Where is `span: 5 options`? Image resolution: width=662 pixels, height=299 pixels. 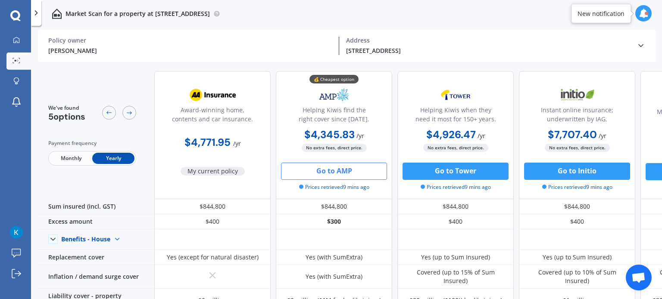 span: 5 options is located at coordinates (67, 117).